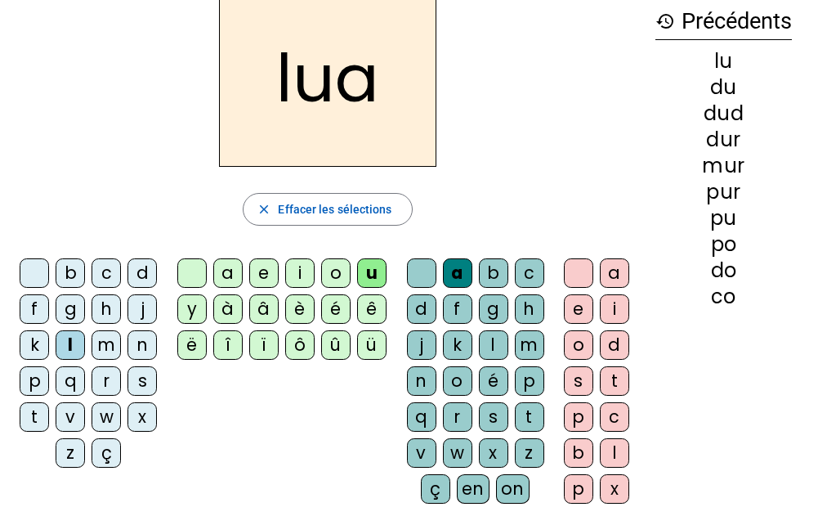  Describe the element at coordinates (723, 271) in the screenshot. I see `div: do` at that location.